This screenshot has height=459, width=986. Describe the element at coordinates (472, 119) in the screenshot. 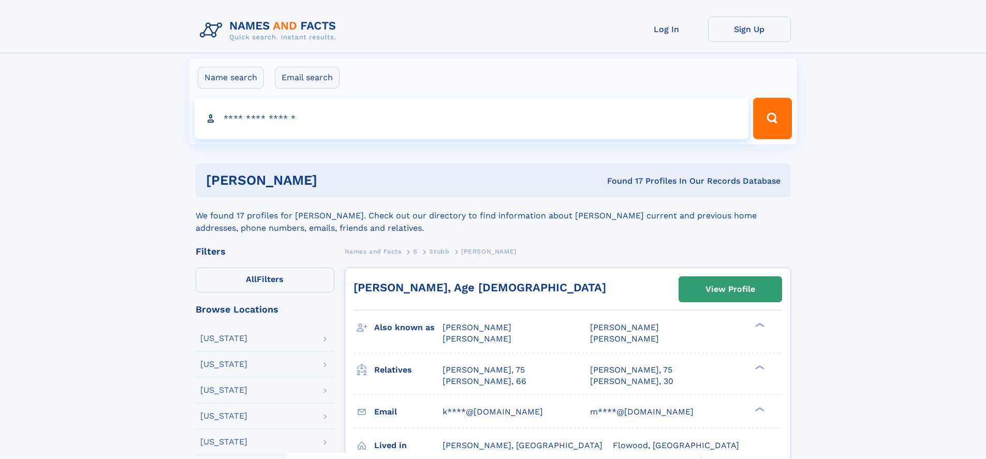

I see `input: search input` at that location.